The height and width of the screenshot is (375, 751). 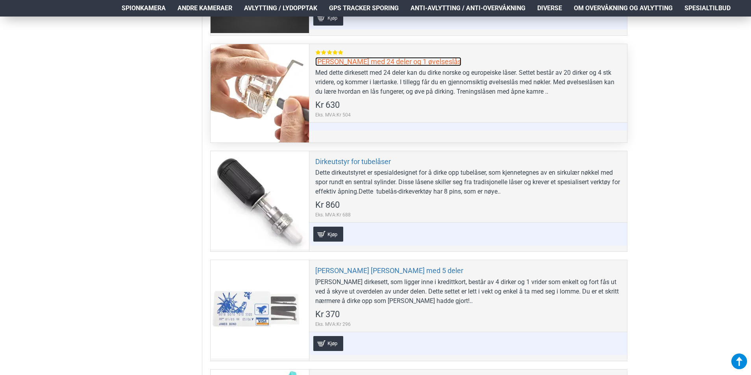 I want to click on span: Eks. MVA:Kr 688, so click(x=333, y=215).